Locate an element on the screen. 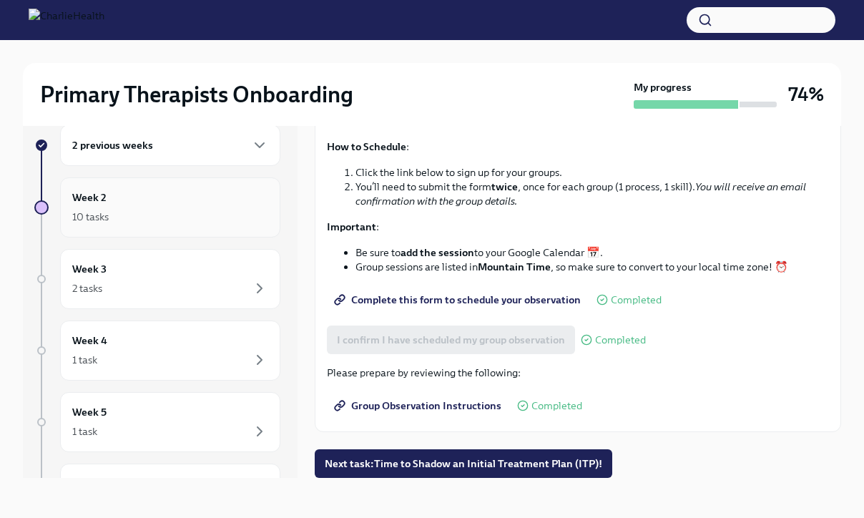  li: You’ll need to submit the form , once for each group (1 process, 1 skill). is located at coordinates (592, 194).